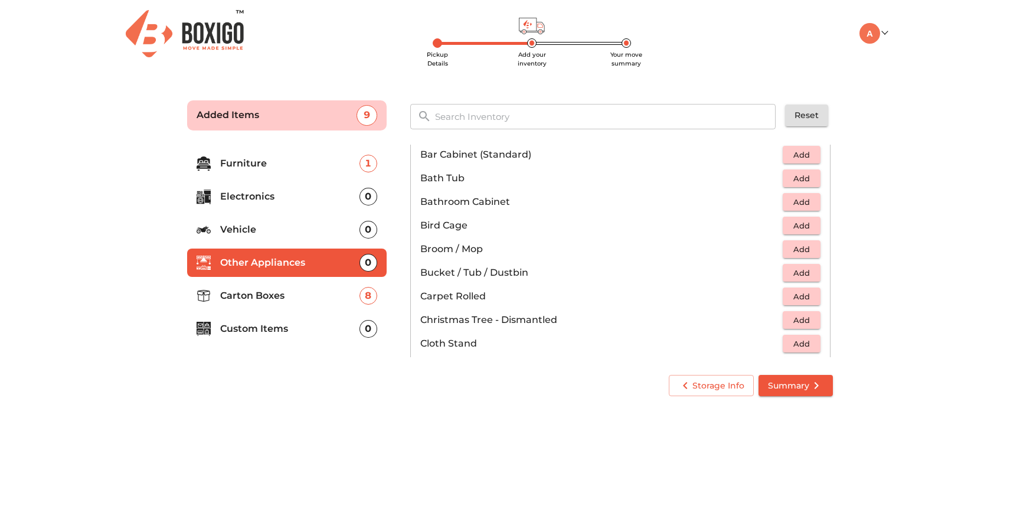 Image resolution: width=1020 pixels, height=519 pixels. I want to click on p: Bathroom Cabinet, so click(601, 202).